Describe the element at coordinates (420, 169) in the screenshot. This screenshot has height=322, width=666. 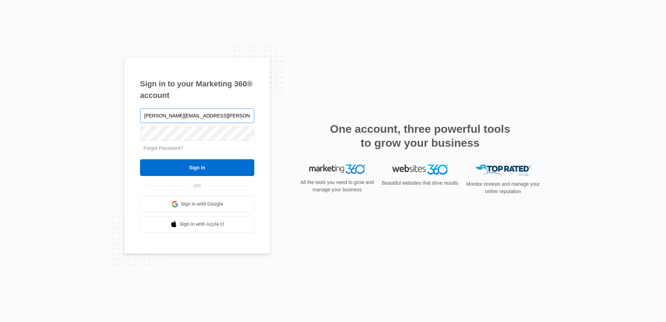
I see `img: Websites 360` at that location.